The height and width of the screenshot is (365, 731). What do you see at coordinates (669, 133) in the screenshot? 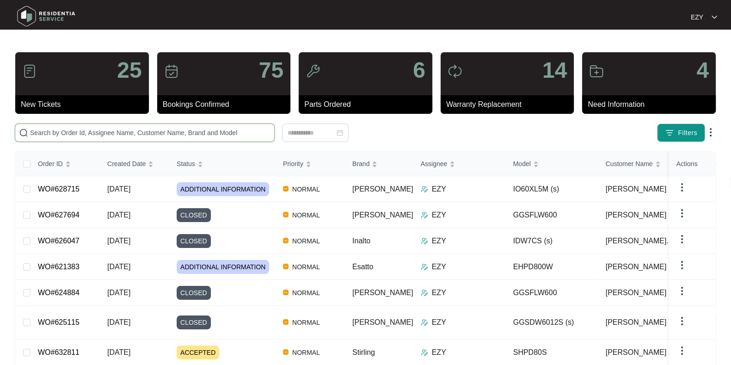
I see `img: filter icon` at bounding box center [669, 133].